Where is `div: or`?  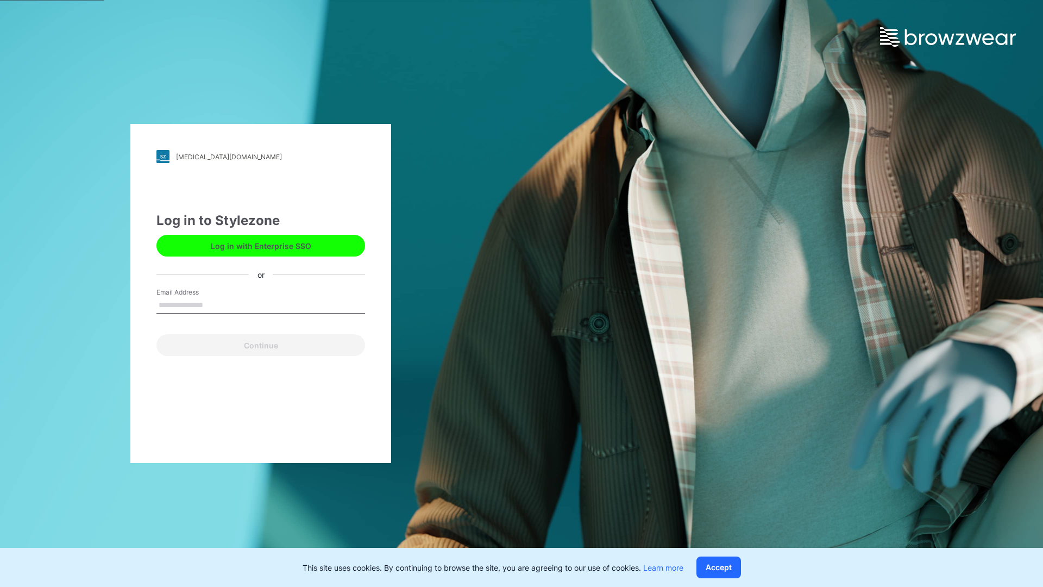 div: or is located at coordinates (261, 274).